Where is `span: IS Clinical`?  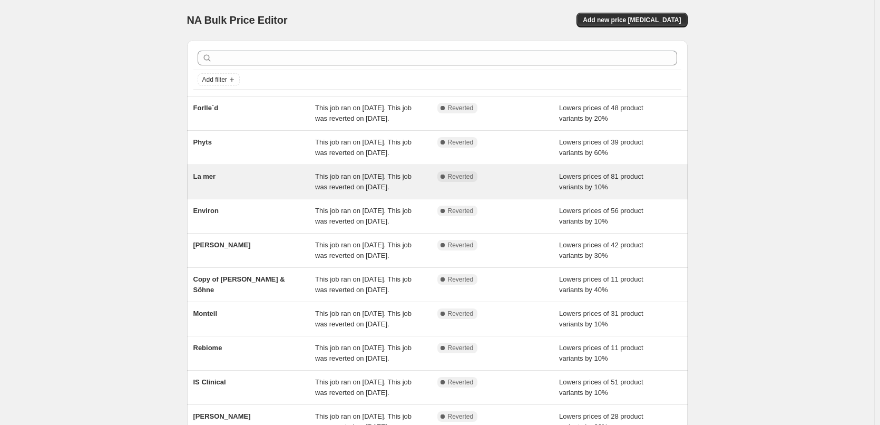
span: IS Clinical is located at coordinates (210, 382).